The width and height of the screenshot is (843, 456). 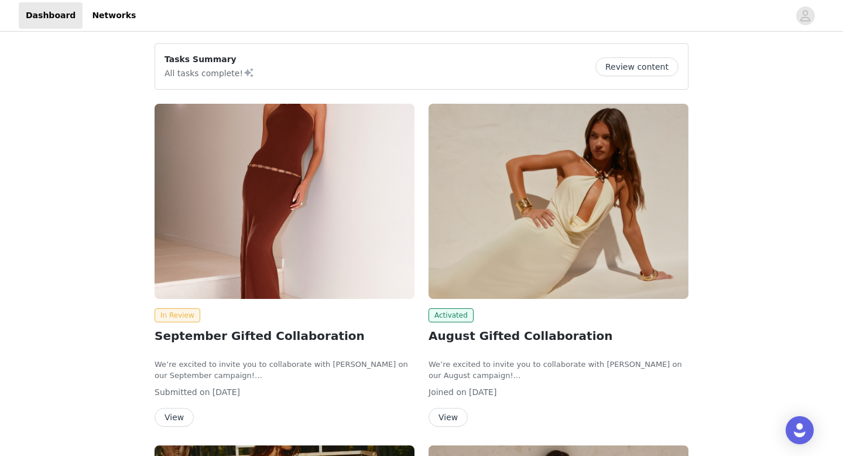 What do you see at coordinates (114, 15) in the screenshot?
I see `a: Networks` at bounding box center [114, 15].